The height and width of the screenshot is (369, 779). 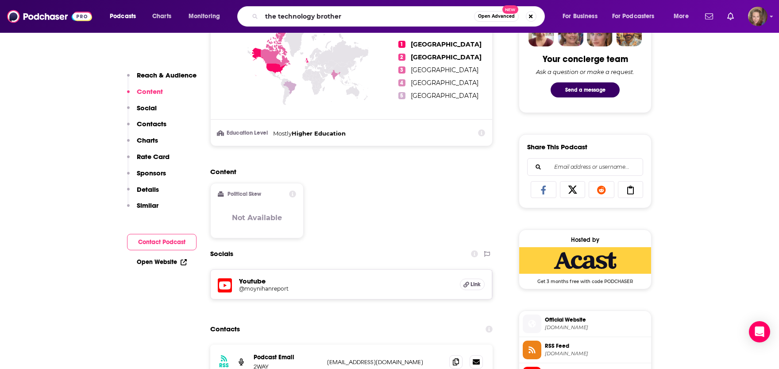 What do you see at coordinates (543, 189) in the screenshot?
I see `a: Share on Facebook` at bounding box center [543, 189].